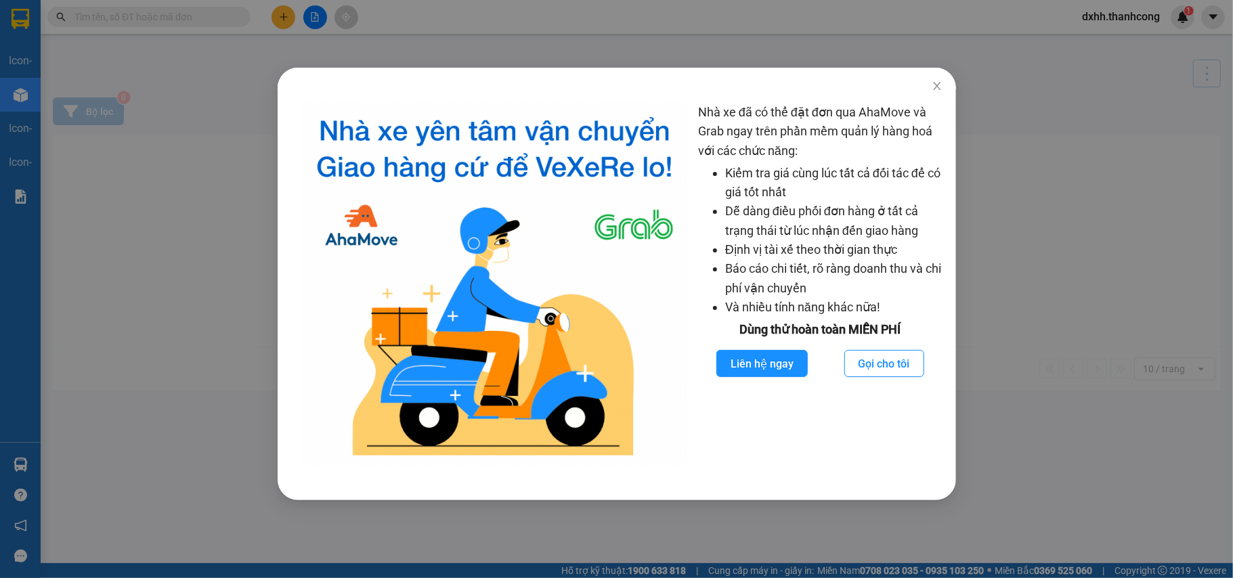 The height and width of the screenshot is (578, 1233). I want to click on img: logo, so click(494, 284).